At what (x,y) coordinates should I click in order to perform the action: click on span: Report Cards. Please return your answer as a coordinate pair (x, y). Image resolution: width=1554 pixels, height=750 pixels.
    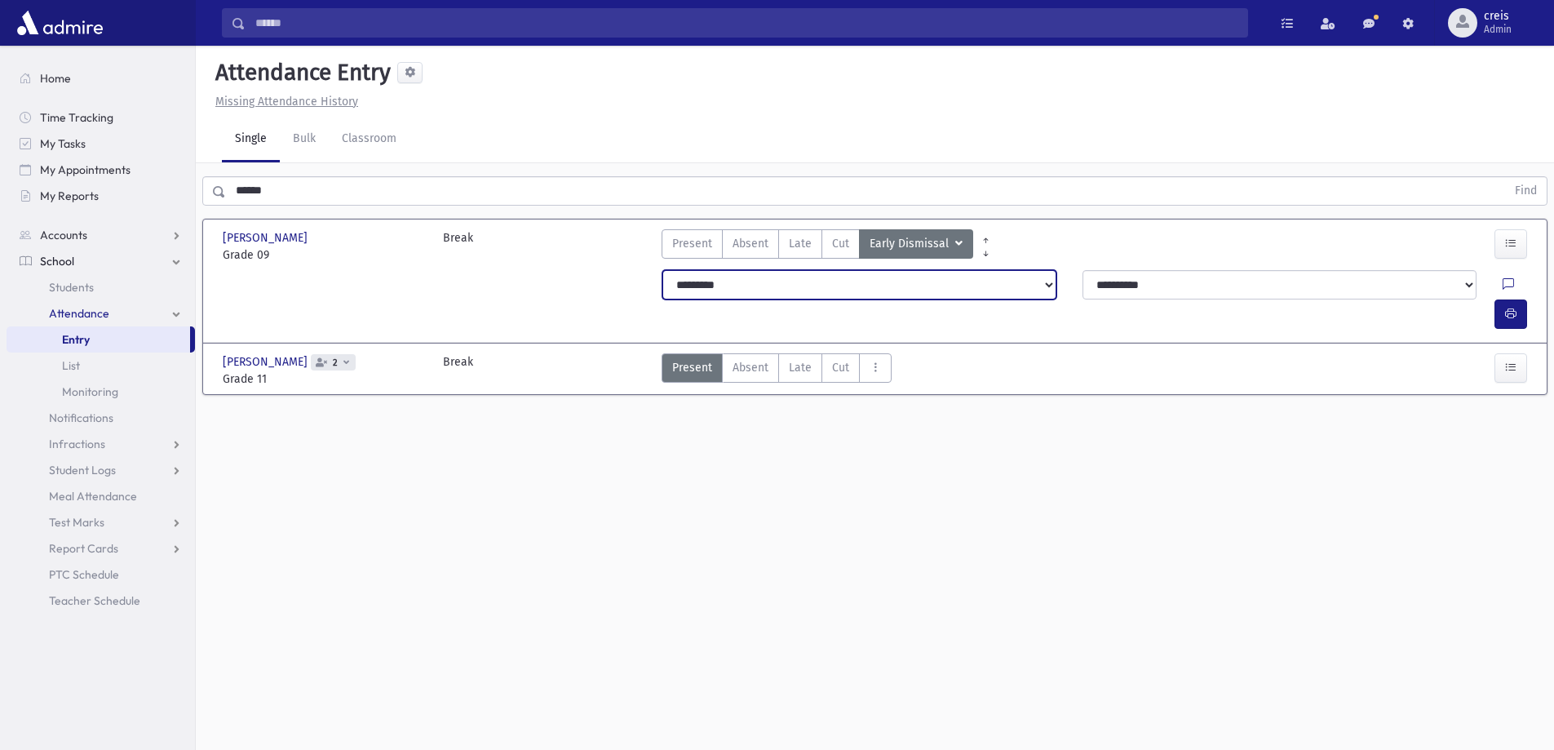
    Looking at the image, I should click on (83, 548).